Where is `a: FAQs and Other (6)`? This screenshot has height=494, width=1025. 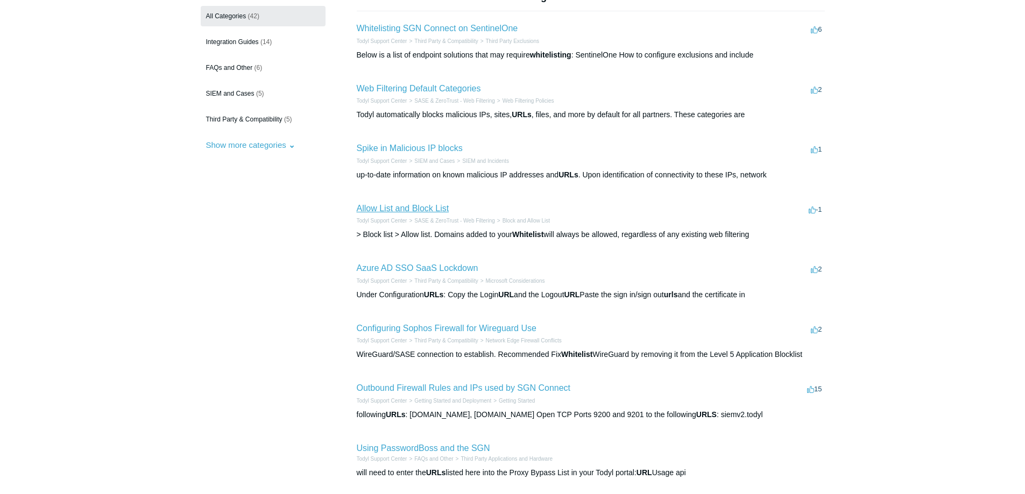
a: FAQs and Other (6) is located at coordinates (263, 68).